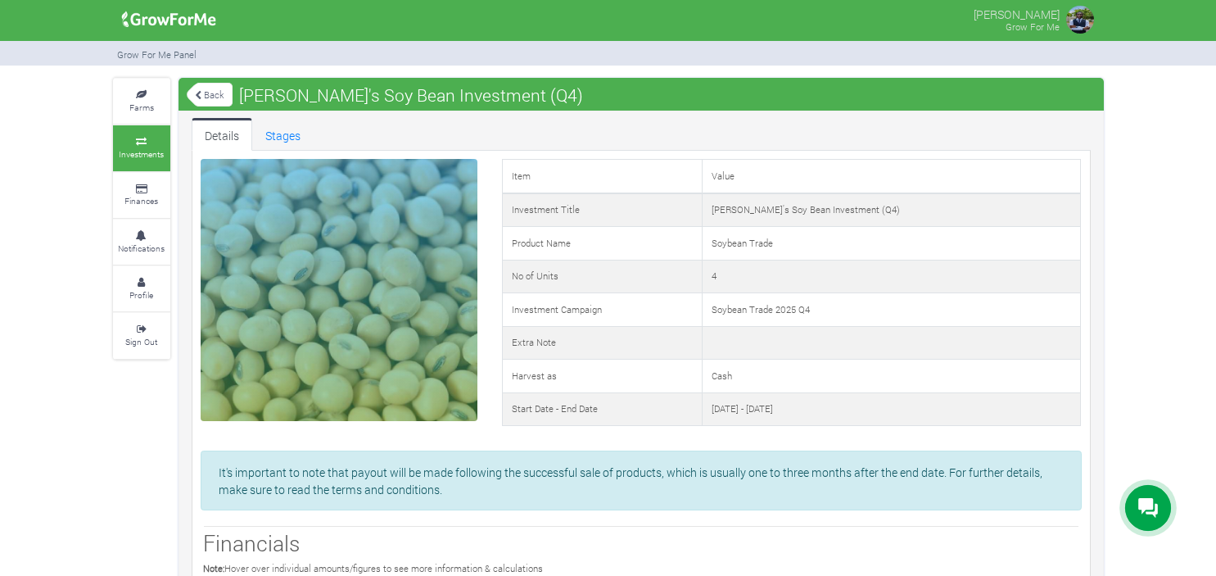  Describe the element at coordinates (603, 310) in the screenshot. I see `td: Investment Campaign` at that location.